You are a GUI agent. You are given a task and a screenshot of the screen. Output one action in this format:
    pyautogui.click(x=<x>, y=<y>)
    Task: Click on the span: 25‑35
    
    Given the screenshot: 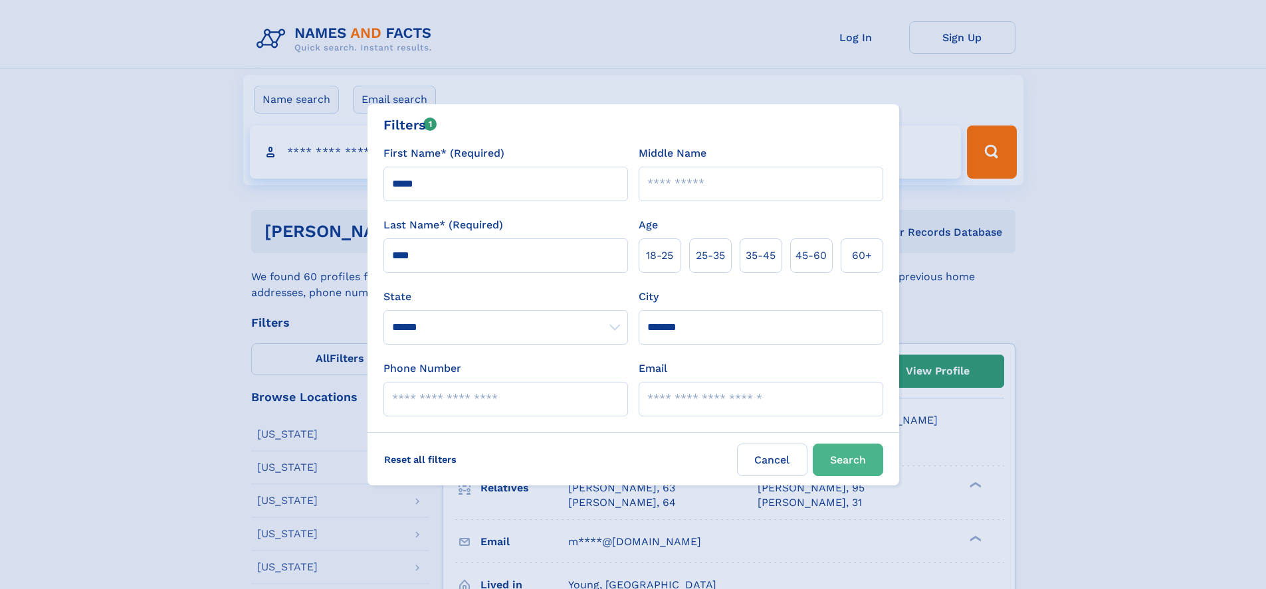 What is the action you would take?
    pyautogui.click(x=710, y=256)
    